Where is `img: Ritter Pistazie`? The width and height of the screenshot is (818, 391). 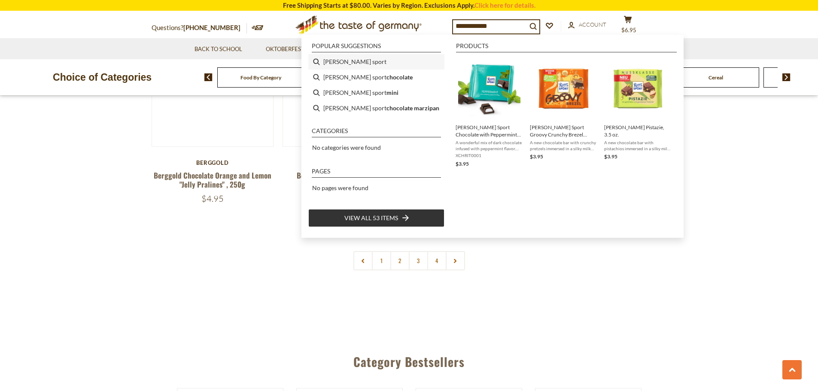 img: Ritter Pistazie is located at coordinates (638, 88).